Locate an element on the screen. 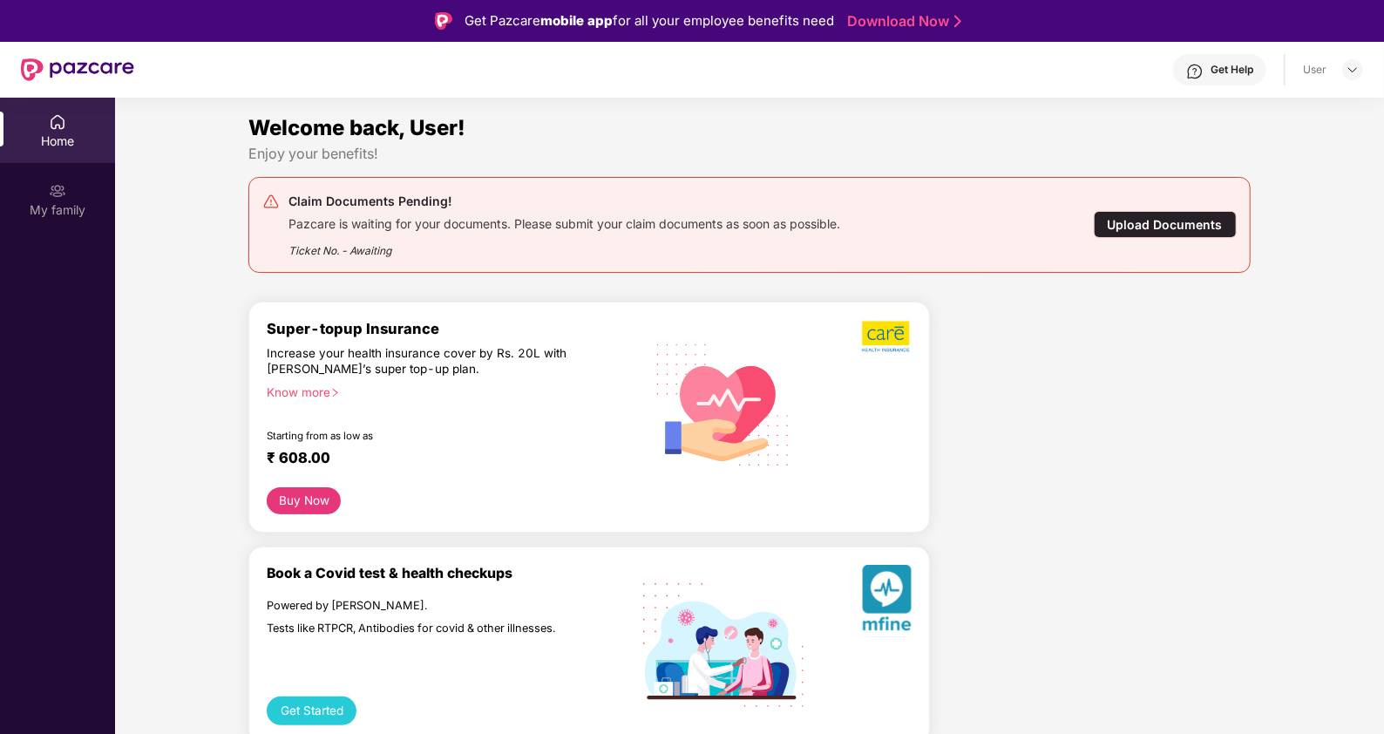  div: Know more is located at coordinates (449, 390).